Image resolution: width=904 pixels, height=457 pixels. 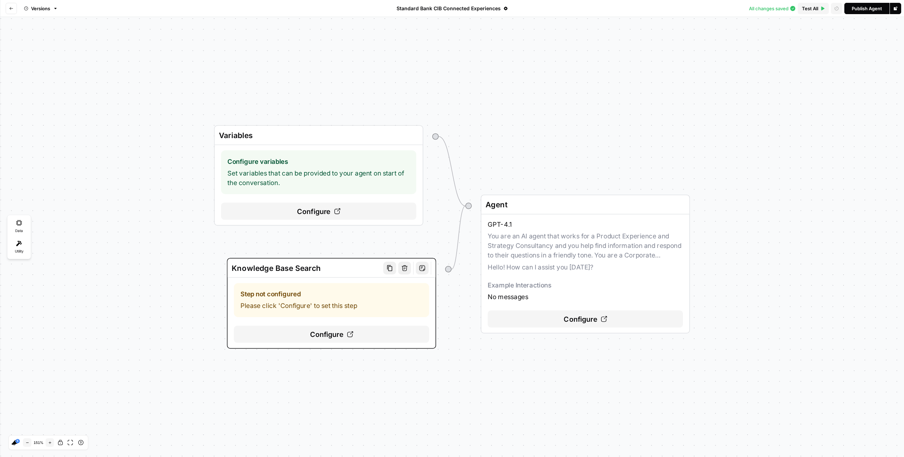 What do you see at coordinates (18, 441) in the screenshot?
I see `a: 5` at bounding box center [18, 441].